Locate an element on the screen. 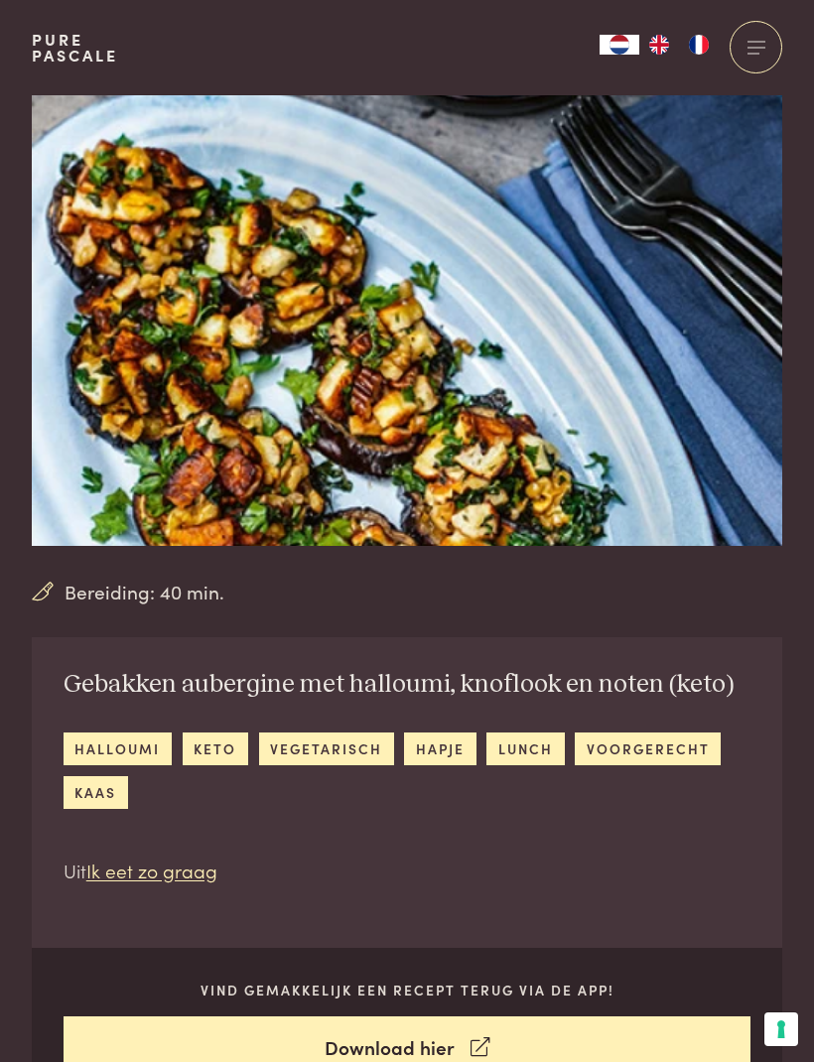 This screenshot has width=814, height=1062. a: halloumi is located at coordinates (117, 748).